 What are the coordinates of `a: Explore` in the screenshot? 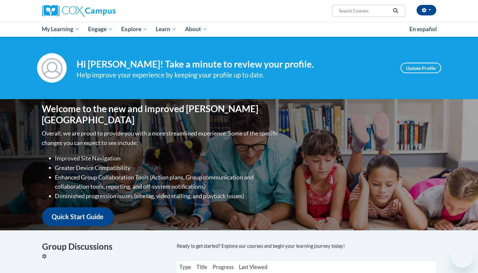 It's located at (134, 29).